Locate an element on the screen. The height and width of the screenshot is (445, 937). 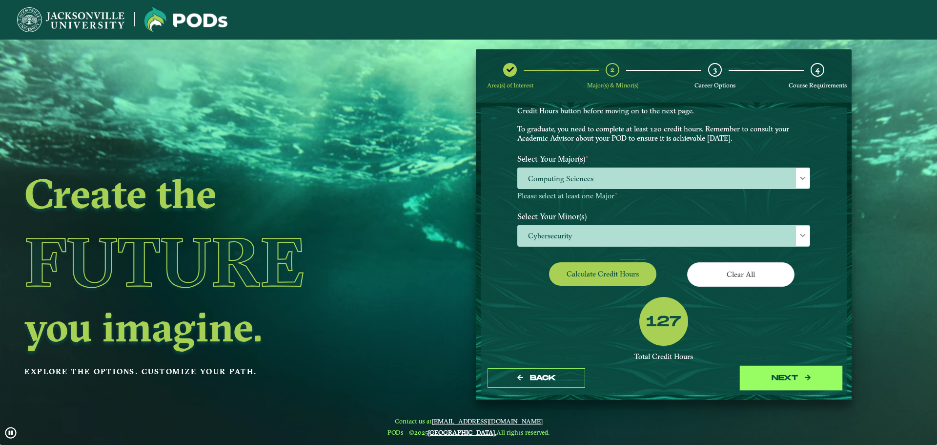
label: Select Your Minor(s) is located at coordinates (664, 216).